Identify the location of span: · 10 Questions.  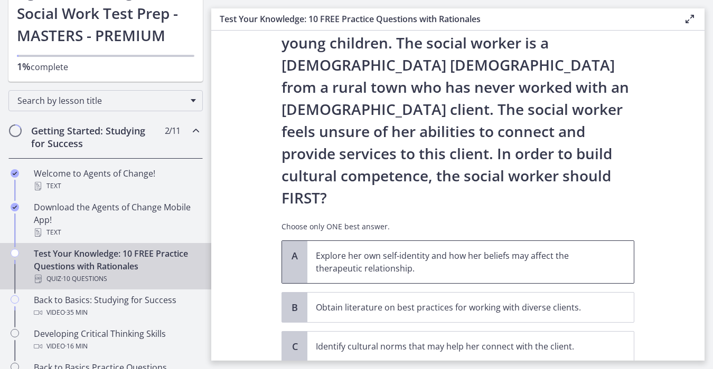
(84, 279).